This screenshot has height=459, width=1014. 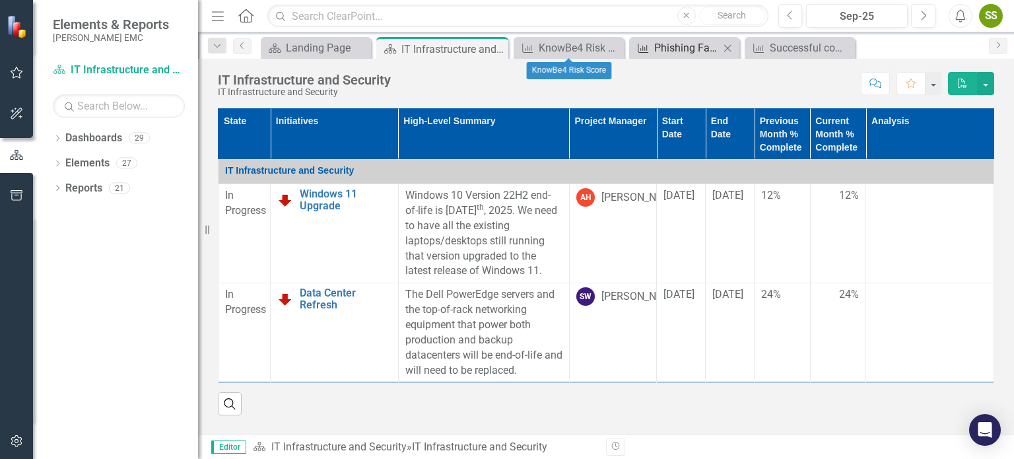 I want to click on div: SW, so click(x=585, y=296).